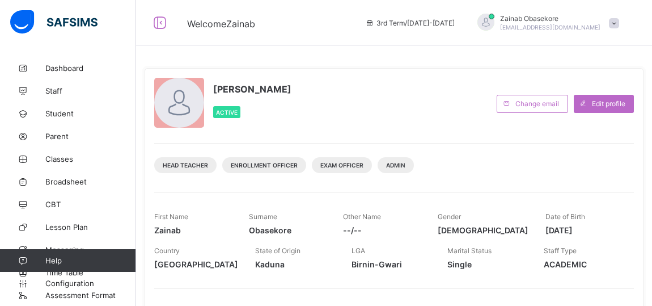 Image resolution: width=652 pixels, height=306 pixels. What do you see at coordinates (91, 68) in the screenshot?
I see `span: Dashboard` at bounding box center [91, 68].